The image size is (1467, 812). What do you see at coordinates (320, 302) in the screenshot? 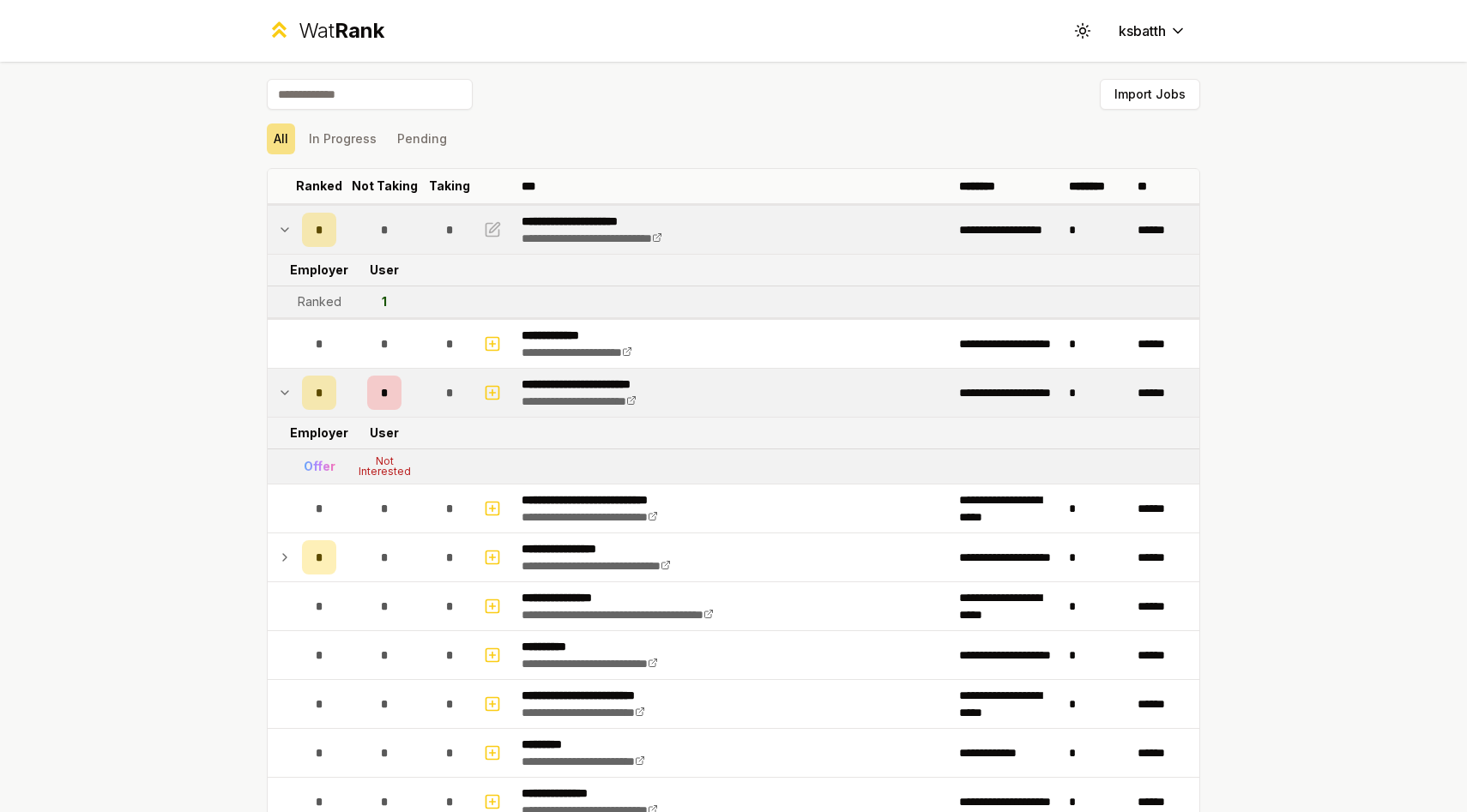
I see `div: Ranked` at bounding box center [320, 302].